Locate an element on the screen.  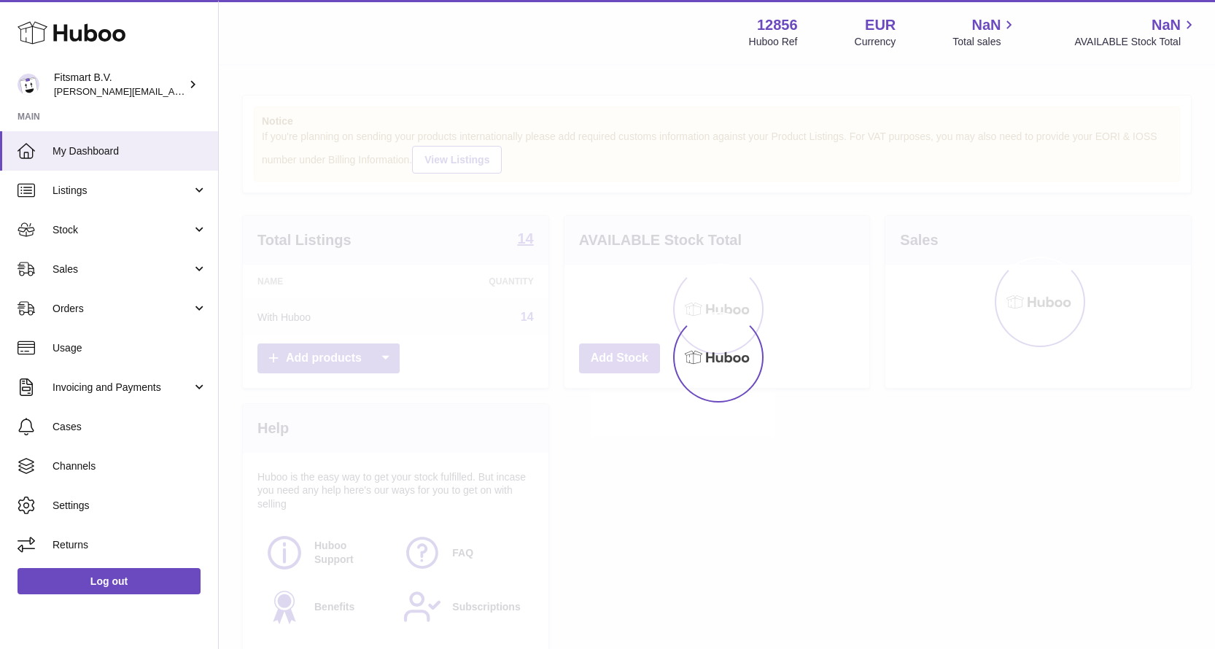
a: NaN Total sales is located at coordinates (985, 32).